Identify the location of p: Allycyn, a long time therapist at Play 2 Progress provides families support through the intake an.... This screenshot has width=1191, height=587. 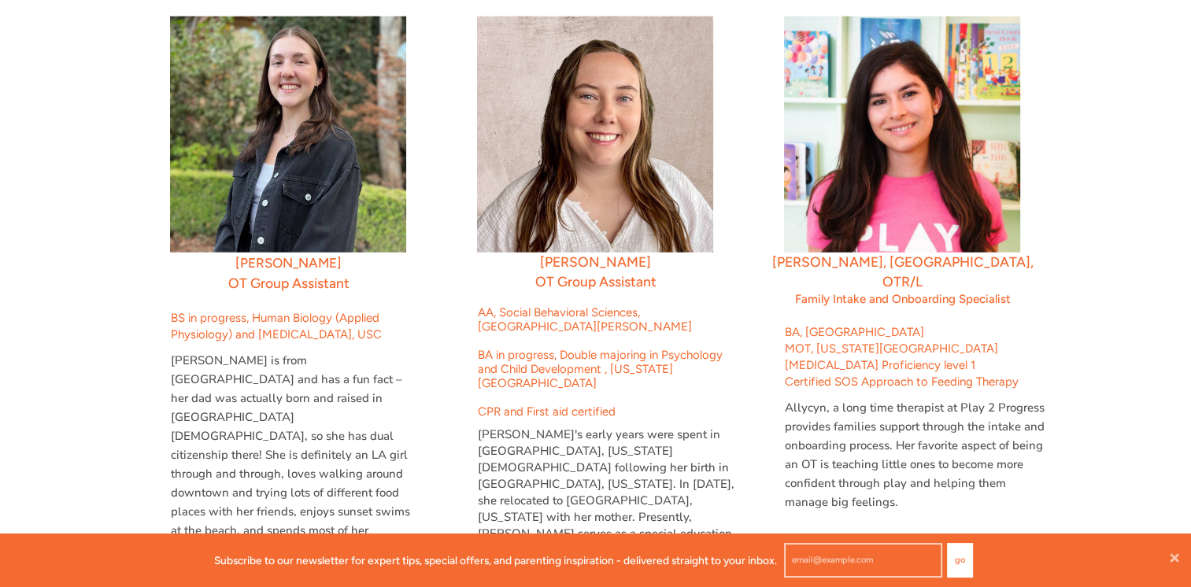
(914, 455).